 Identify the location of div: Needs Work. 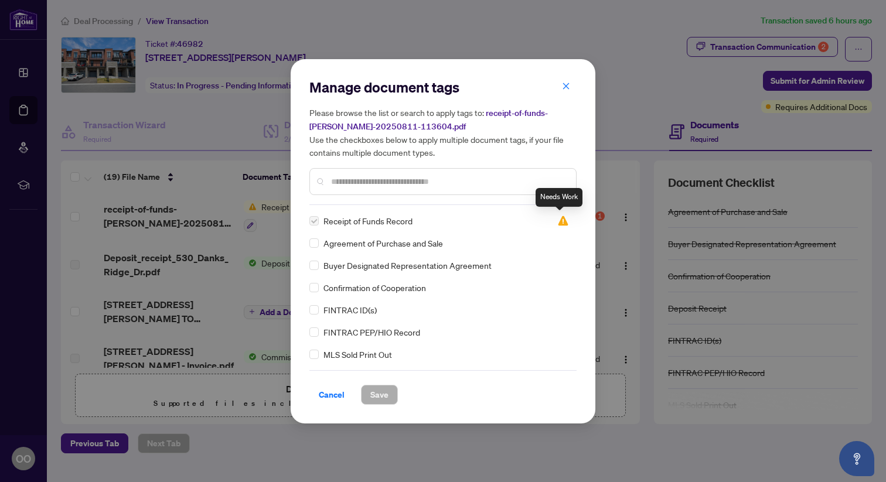
(559, 197).